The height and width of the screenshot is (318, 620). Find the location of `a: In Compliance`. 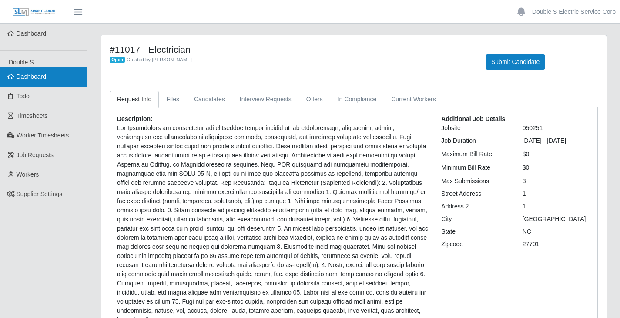

a: In Compliance is located at coordinates (357, 99).